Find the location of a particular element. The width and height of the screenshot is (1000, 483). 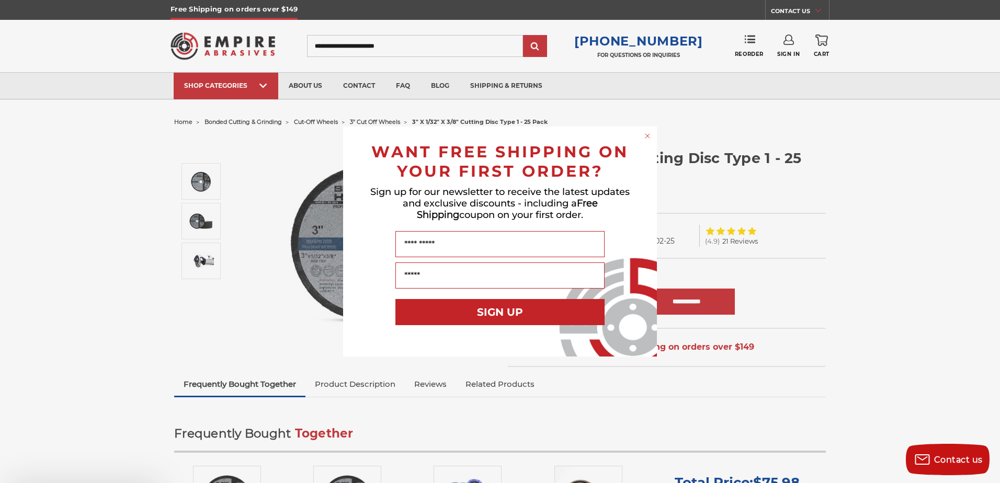

span: Free Shipping is located at coordinates (508, 209).